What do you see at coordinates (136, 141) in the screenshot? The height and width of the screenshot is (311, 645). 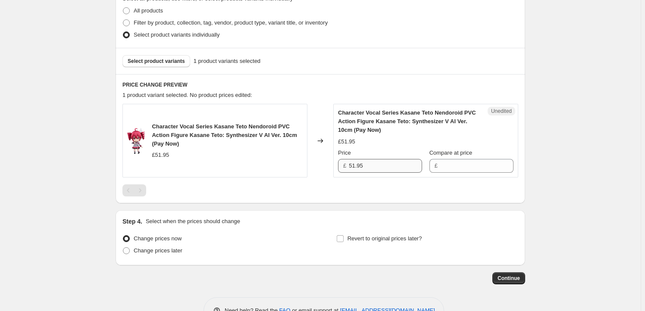 I see `img: x_gsc66515_80x.jpg` at bounding box center [136, 141].